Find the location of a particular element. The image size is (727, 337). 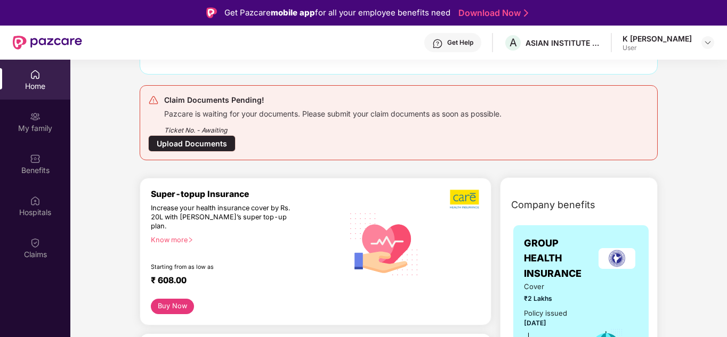

div: ₹ 608.00 is located at coordinates (241, 282).